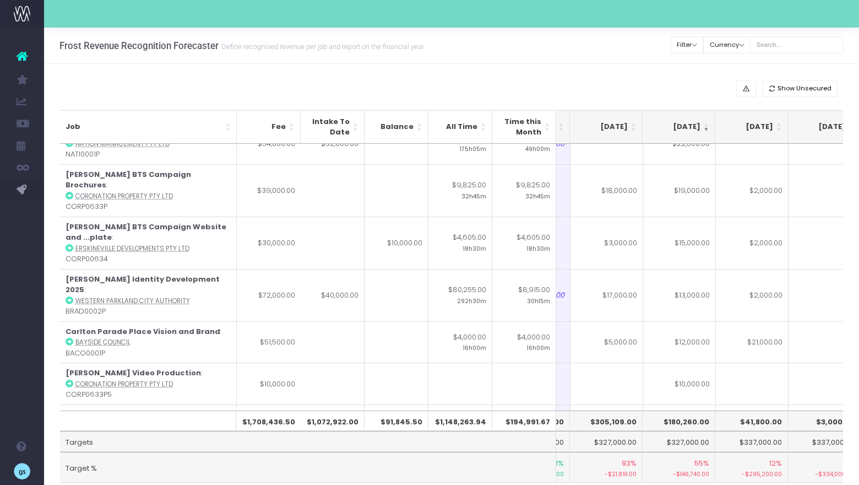  I want to click on th: Time this Month: activate to sort column ascending, so click(524, 127).